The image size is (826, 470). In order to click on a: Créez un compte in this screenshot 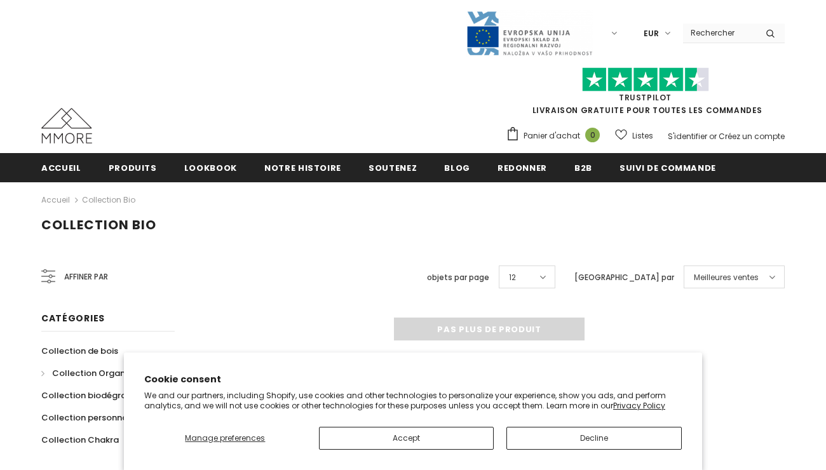, I will do `click(752, 136)`.